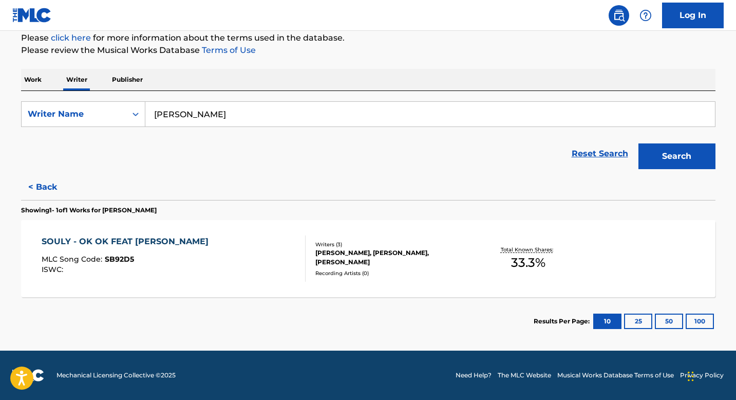 The image size is (736, 400). Describe the element at coordinates (393, 273) in the screenshot. I see `div: Recording Artists ( 0 )` at that location.